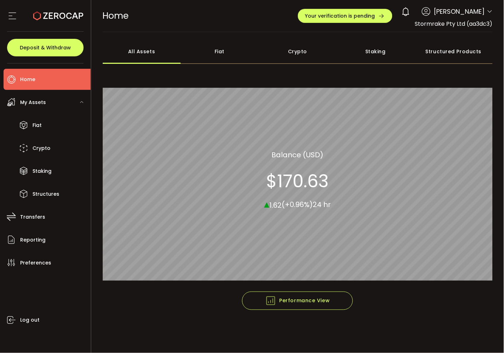 The height and width of the screenshot is (353, 504). Describe the element at coordinates (454, 24) in the screenshot. I see `span: Stormrake Pty Ltd (aa3dc3)` at that location.